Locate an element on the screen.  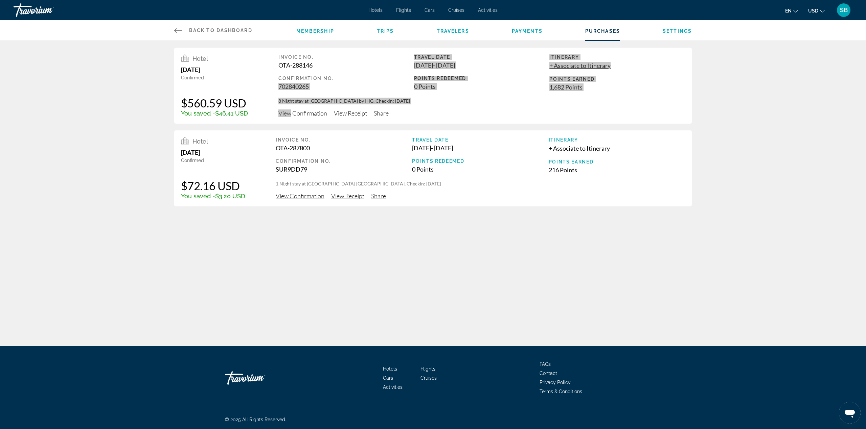
div: $560.59 USD is located at coordinates (214, 103).